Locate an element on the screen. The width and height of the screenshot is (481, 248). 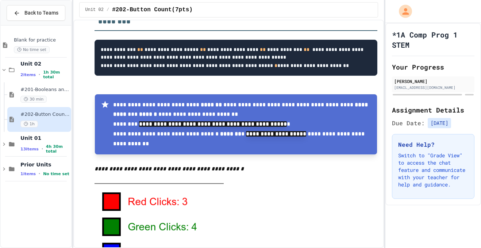
span: 30 min is located at coordinates (34, 99).